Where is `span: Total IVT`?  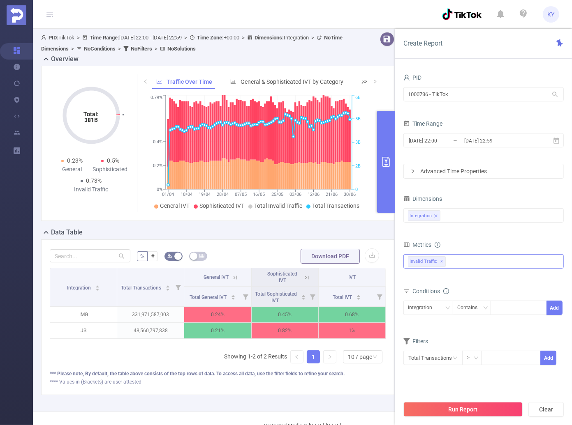 span: Total IVT is located at coordinates (343, 298).